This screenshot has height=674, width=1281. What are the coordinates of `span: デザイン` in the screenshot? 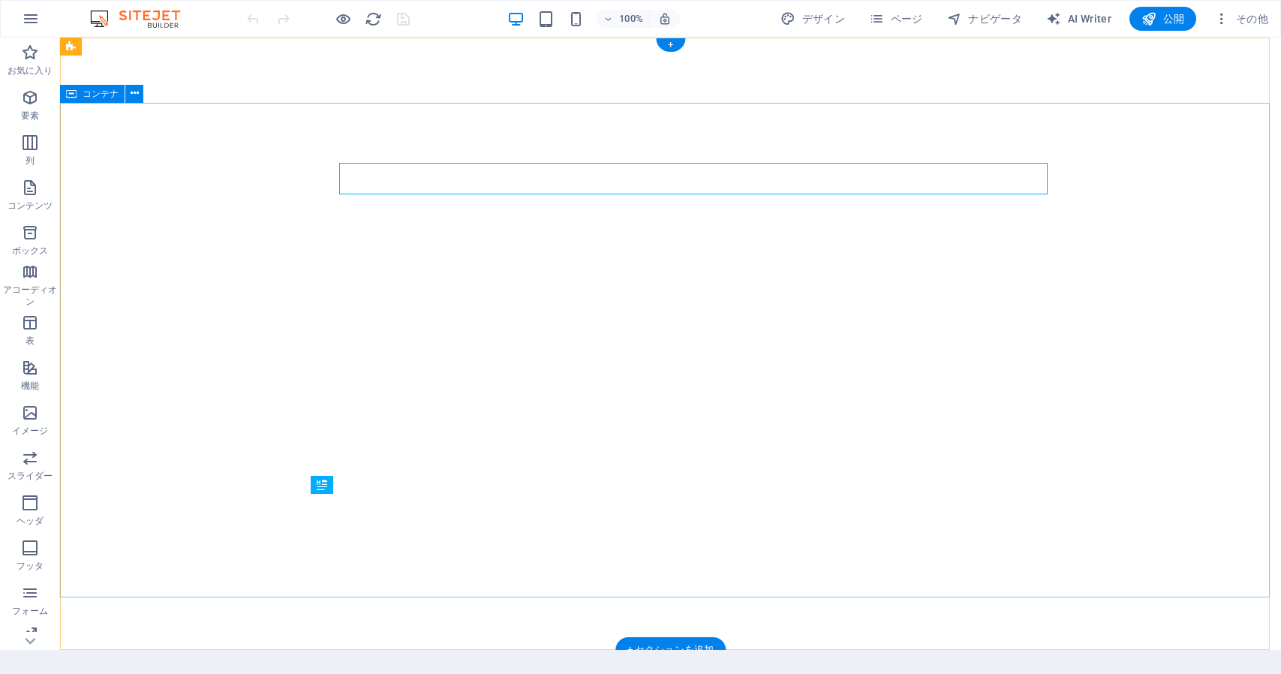 It's located at (812, 19).